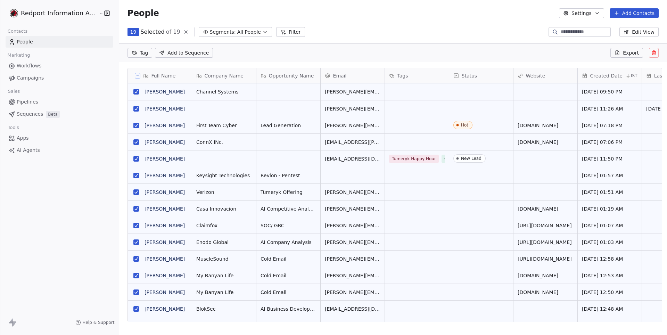  Describe the element at coordinates (160, 203) in the screenshot. I see `div: grid` at that location.